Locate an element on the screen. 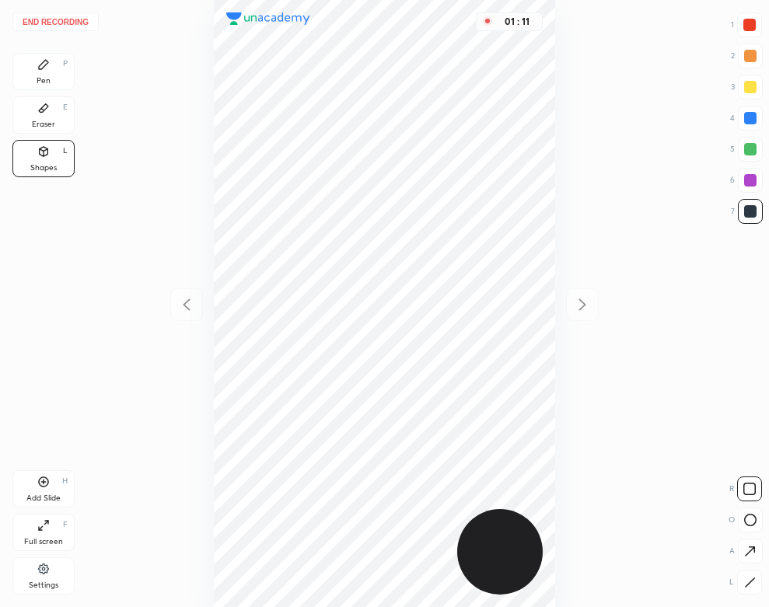 Image resolution: width=769 pixels, height=607 pixels. div: 6 is located at coordinates (747, 180).